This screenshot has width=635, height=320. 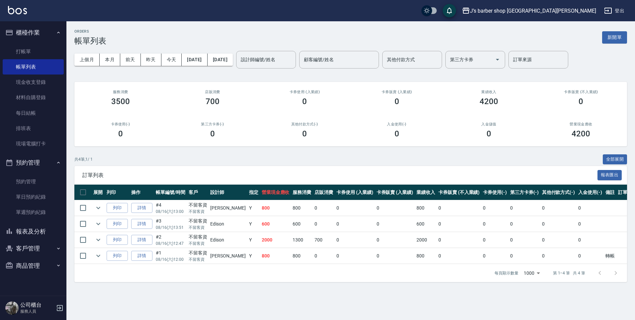 What do you see at coordinates (615, 159) in the screenshot?
I see `button: 全部展開` at bounding box center [615, 159].